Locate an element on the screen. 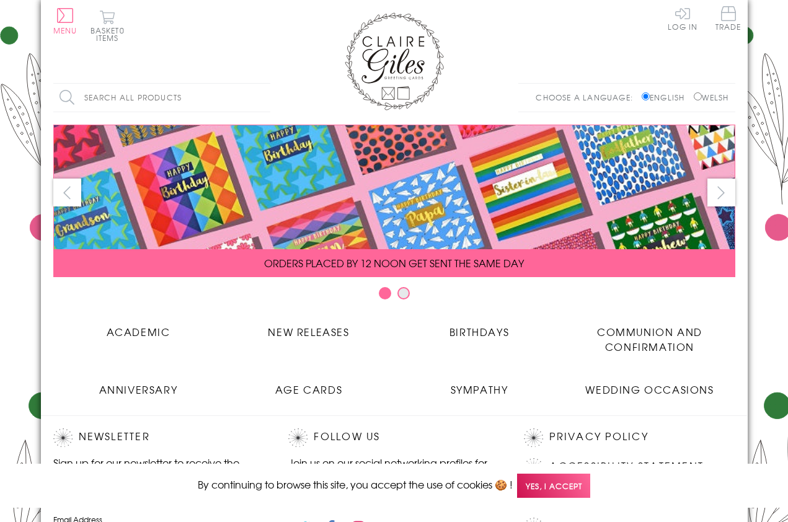  a: Age Cards is located at coordinates (309, 385).